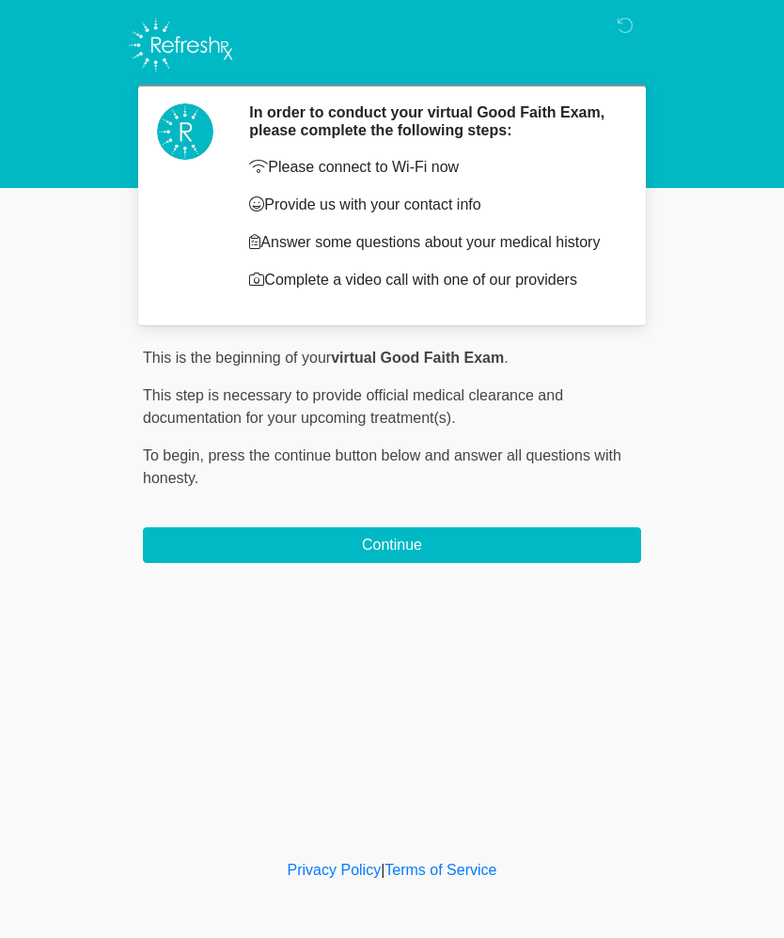 The height and width of the screenshot is (938, 784). I want to click on span: This step is necessary to provide official medical clearance and documentation for your upcoming ..., so click(352, 406).